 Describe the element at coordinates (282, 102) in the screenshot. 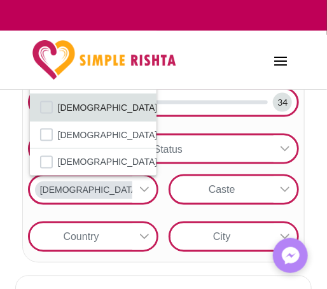

I see `div: 34` at that location.